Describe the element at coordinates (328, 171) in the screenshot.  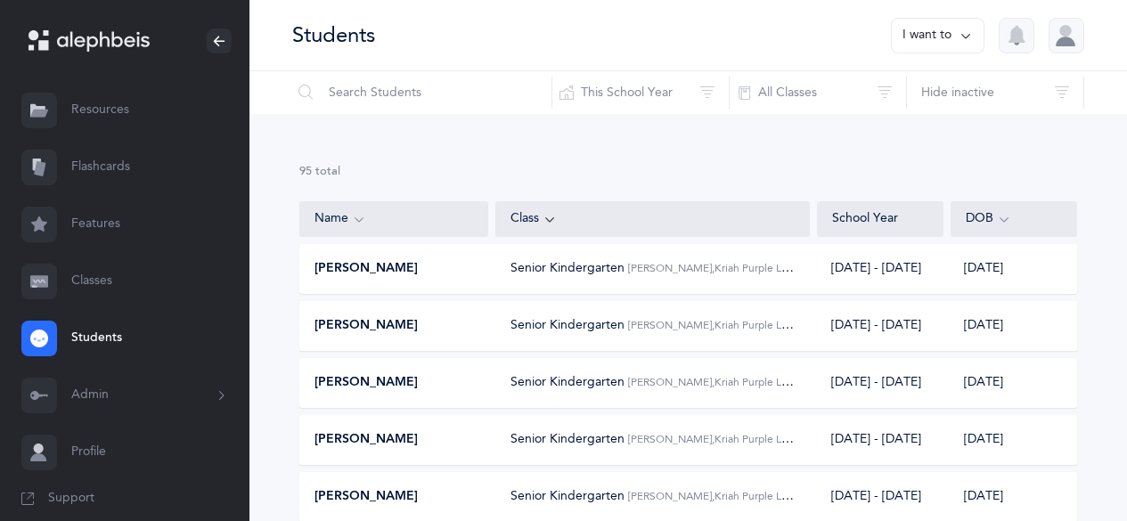
I see `span: total` at that location.